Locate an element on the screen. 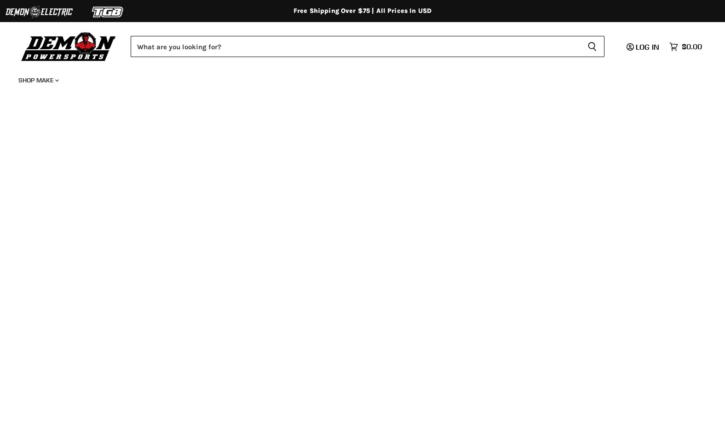  img: TGB Logo 2 is located at coordinates (108, 12).